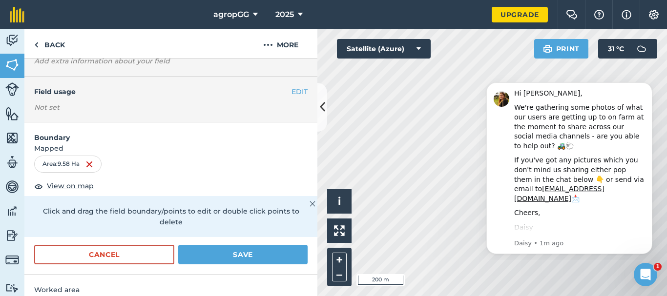 This screenshot has width=667, height=296. Describe the element at coordinates (268, 45) in the screenshot. I see `img: svg+xml;base64,PHN2ZyB4bWxucz0iaHR0cDovL3d3dy53My5vcmcvMjAwMC9zdmciIHdpZHRoPSIyMCIgaGVpZ2h0PSIyNC...` at that location.